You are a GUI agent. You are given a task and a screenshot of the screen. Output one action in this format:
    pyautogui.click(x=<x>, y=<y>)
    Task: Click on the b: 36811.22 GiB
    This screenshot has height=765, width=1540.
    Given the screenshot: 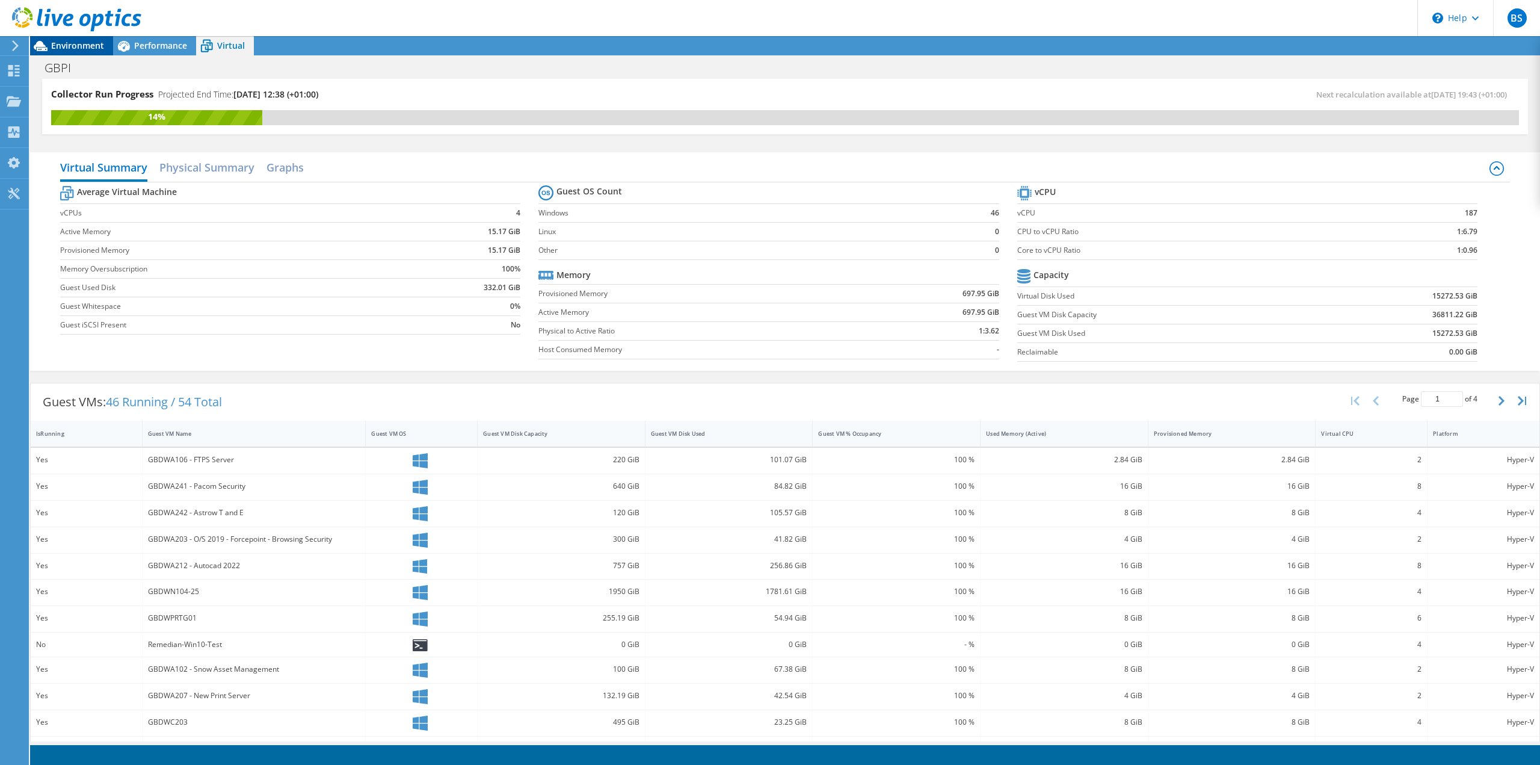 What is the action you would take?
    pyautogui.click(x=1455, y=315)
    